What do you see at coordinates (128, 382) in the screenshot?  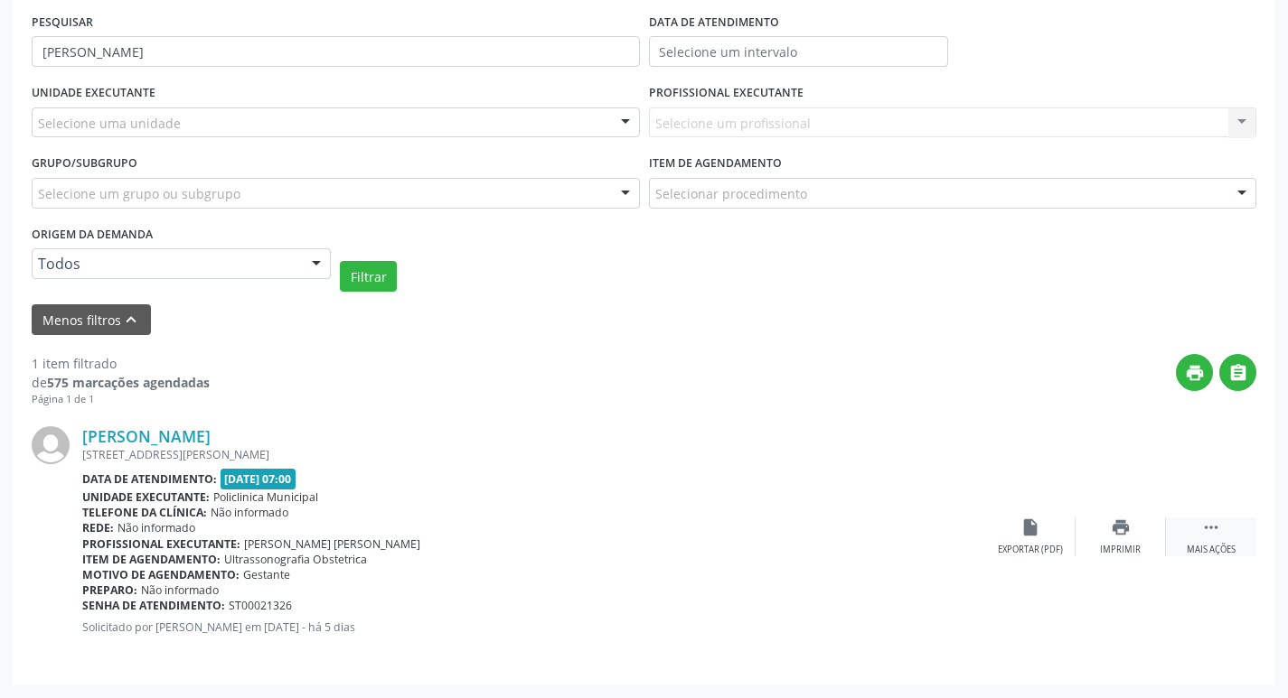 I see `strong: 575 marcações agendadas` at bounding box center [128, 382].